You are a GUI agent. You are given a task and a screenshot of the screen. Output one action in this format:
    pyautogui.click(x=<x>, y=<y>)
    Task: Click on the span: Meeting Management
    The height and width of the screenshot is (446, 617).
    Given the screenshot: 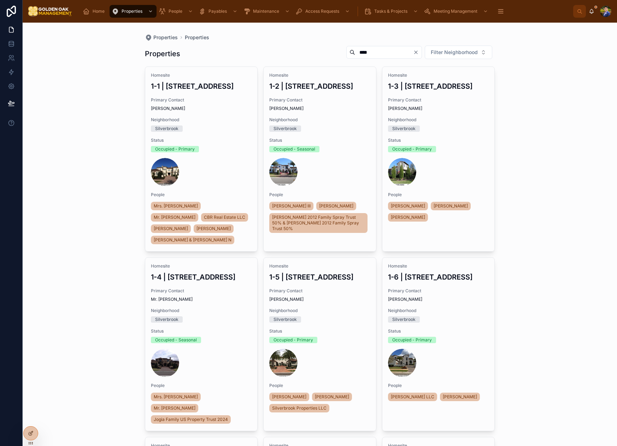 What is the action you would take?
    pyautogui.click(x=456, y=11)
    